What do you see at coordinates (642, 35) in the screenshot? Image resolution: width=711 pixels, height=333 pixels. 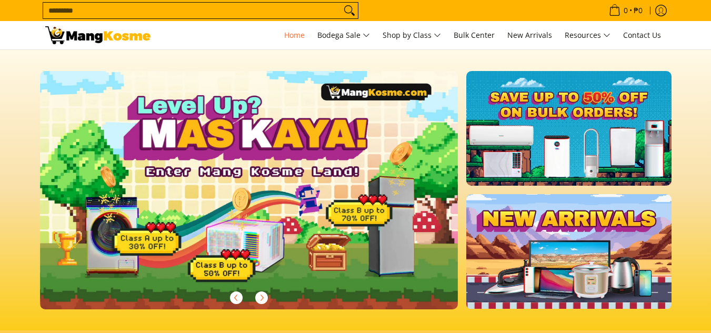 I see `span: Contact Us` at bounding box center [642, 35].